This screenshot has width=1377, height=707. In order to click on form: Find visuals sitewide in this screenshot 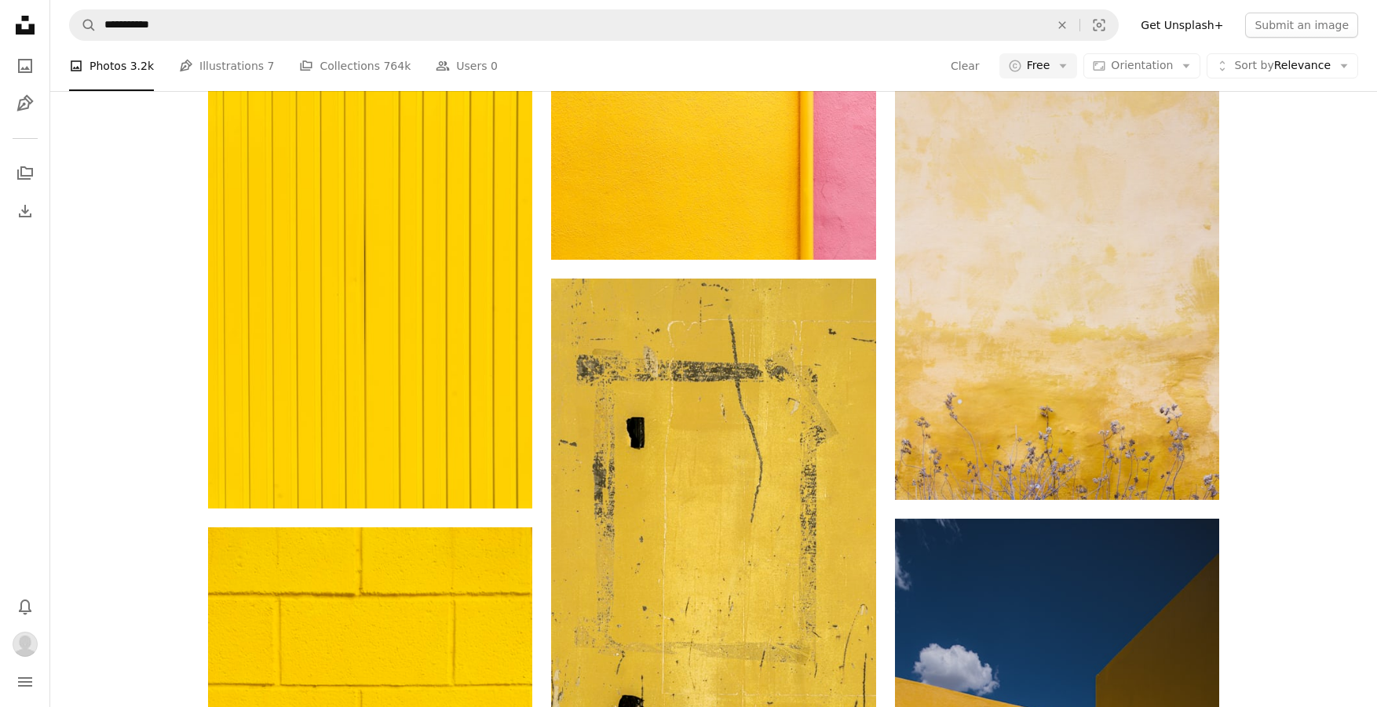, I will do `click(593, 25)`.